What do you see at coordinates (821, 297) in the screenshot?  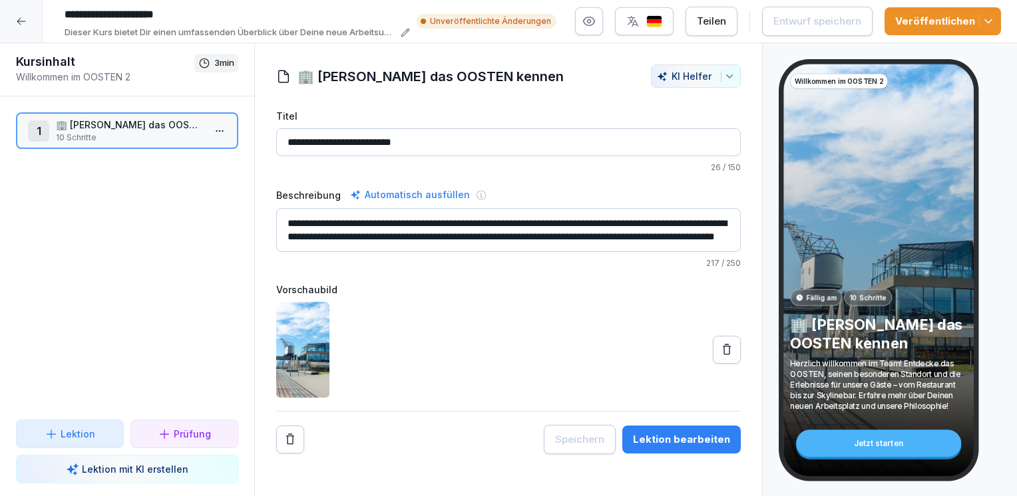 I see `p: Fällig am` at bounding box center [821, 297].